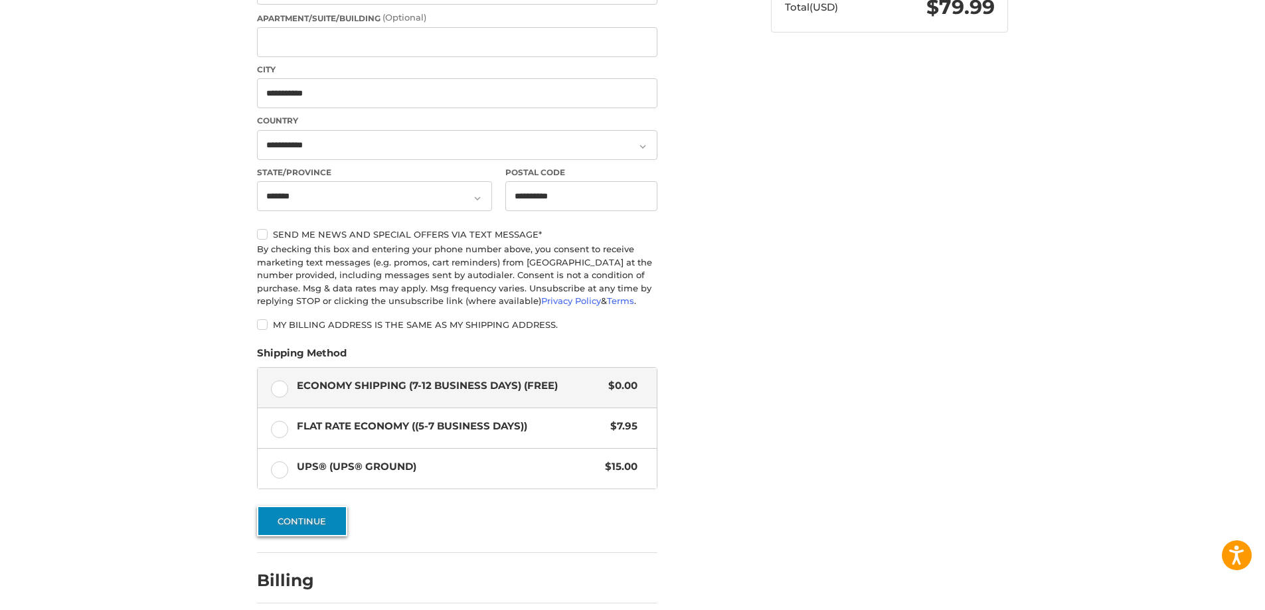  What do you see at coordinates (448, 467) in the screenshot?
I see `span: UPS® (UPS® Ground)` at bounding box center [448, 467].